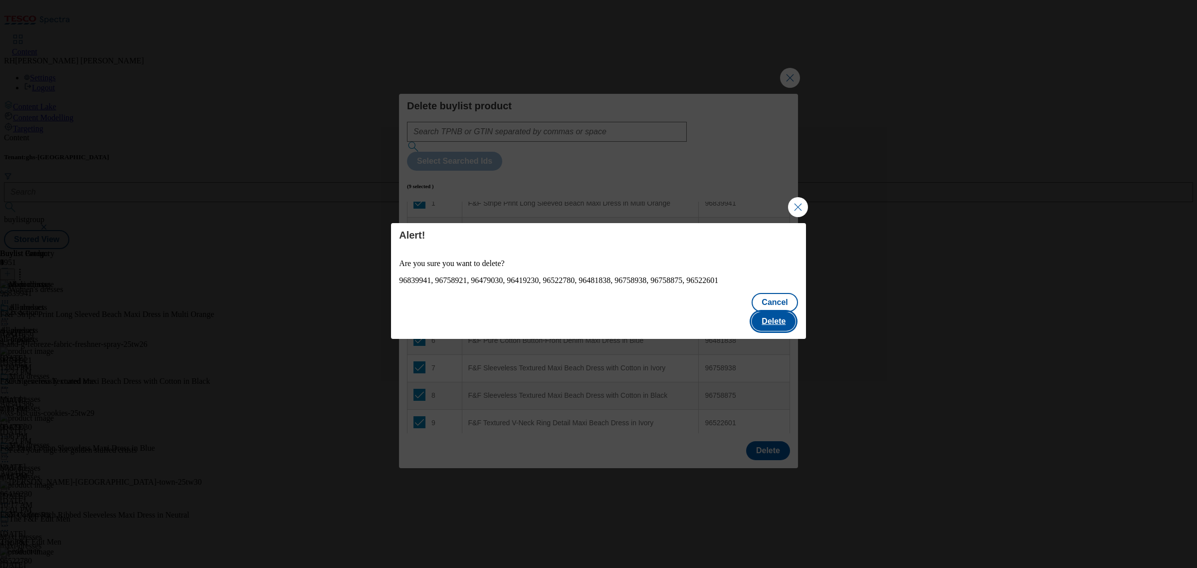 The height and width of the screenshot is (568, 1197). I want to click on div: Modal, so click(599, 281).